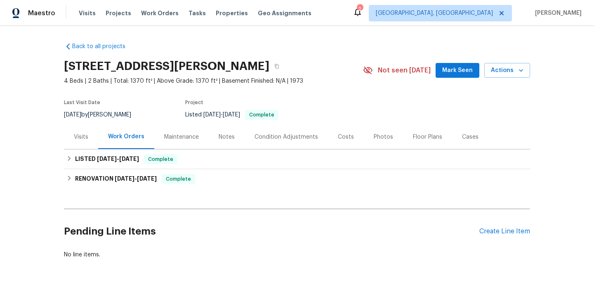 Image resolution: width=594 pixels, height=286 pixels. Describe the element at coordinates (507, 70) in the screenshot. I see `button: Actions` at that location.